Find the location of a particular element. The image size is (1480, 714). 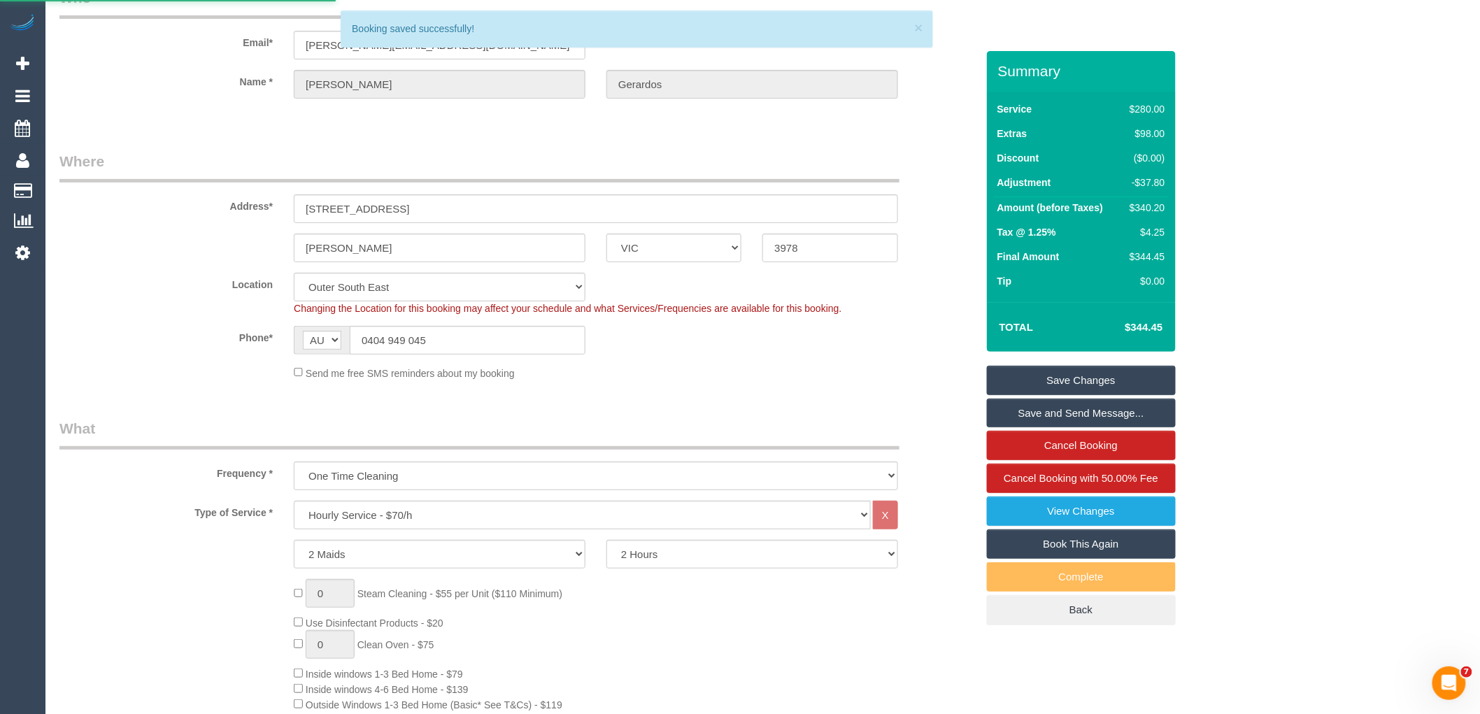

span: Cancel Booking with 50.00% Fee is located at coordinates (1080, 478).